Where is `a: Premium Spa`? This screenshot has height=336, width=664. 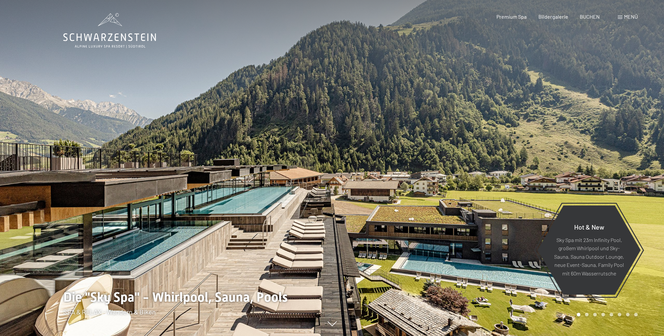
a: Premium Spa is located at coordinates (512, 16).